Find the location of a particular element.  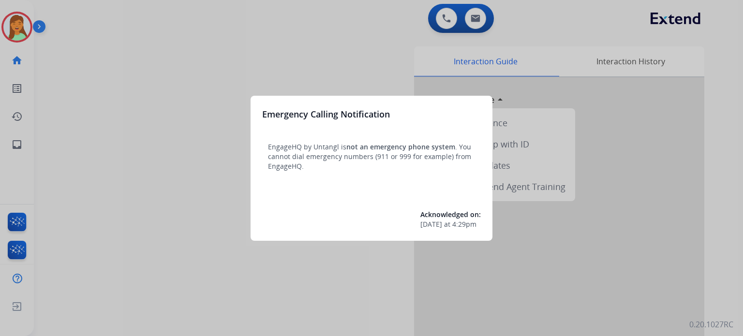

p: 0.20.1027RC is located at coordinates (711, 324).